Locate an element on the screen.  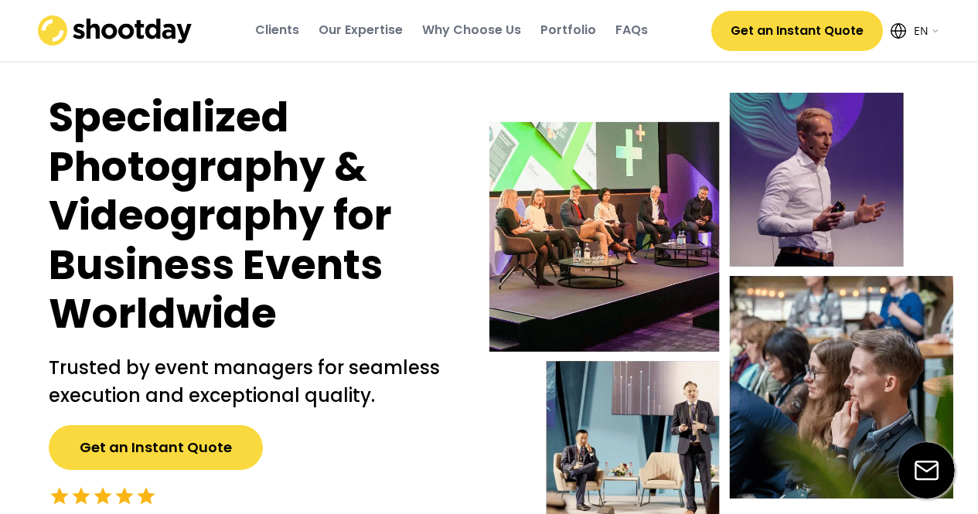
div: FAQs is located at coordinates (632, 30).